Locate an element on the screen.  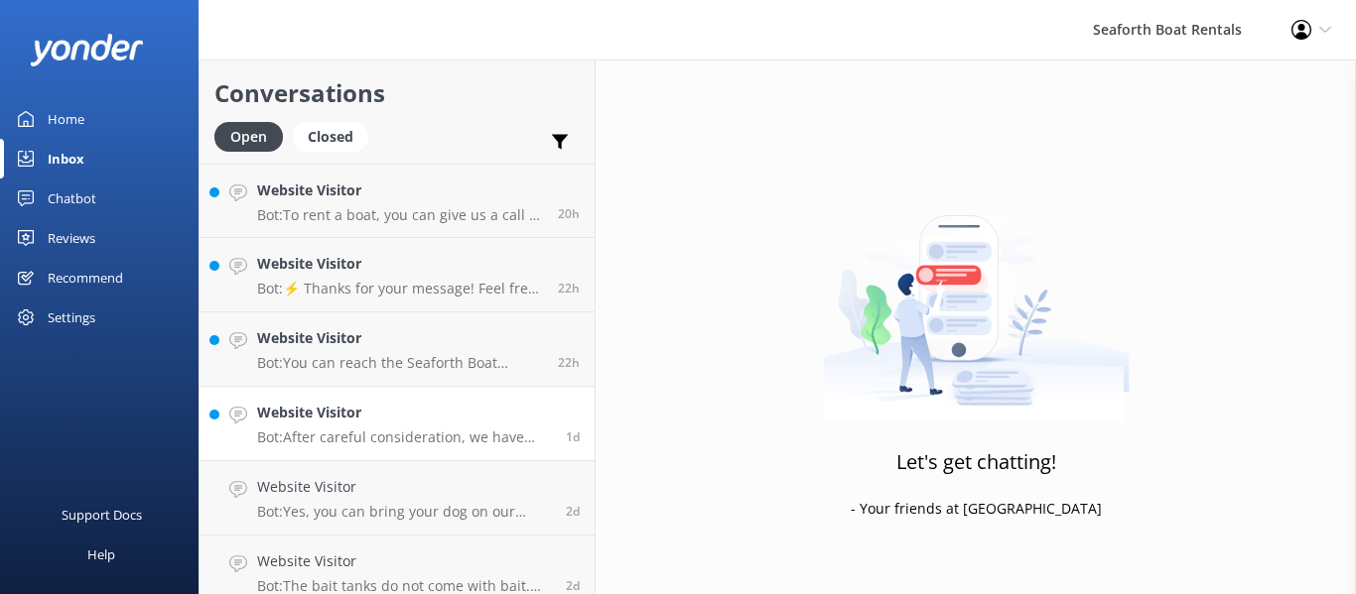
img: artwork of a man stealing a conversation from at giant smartphone is located at coordinates (976, 298).